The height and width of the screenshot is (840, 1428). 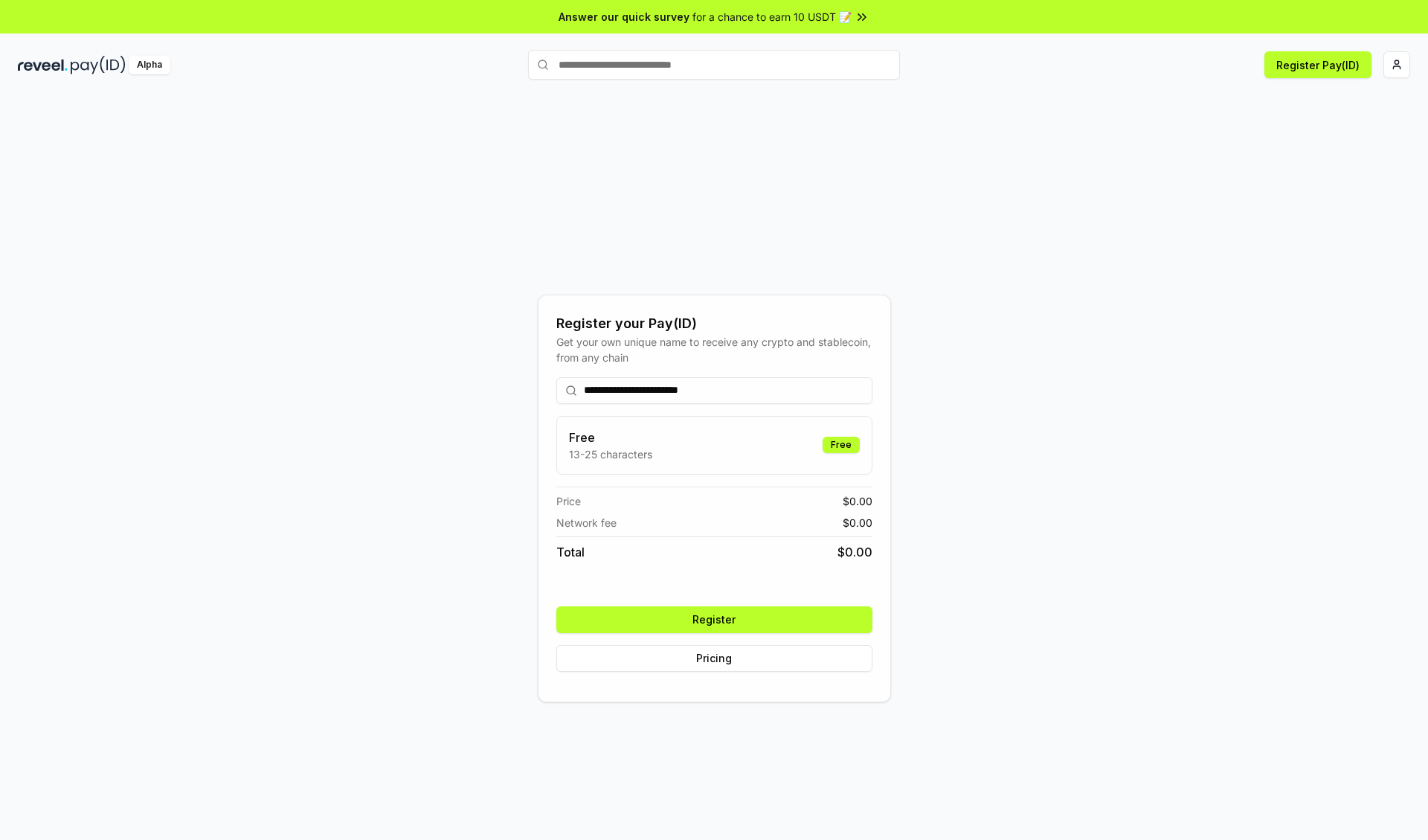 I want to click on img: reveel_dark, so click(x=43, y=64).